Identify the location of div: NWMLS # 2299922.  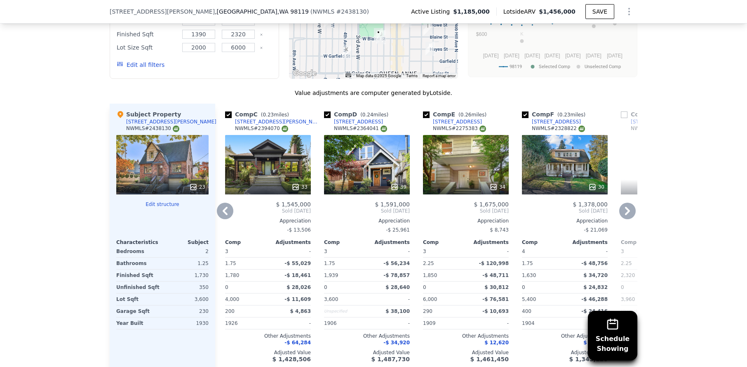
(657, 128).